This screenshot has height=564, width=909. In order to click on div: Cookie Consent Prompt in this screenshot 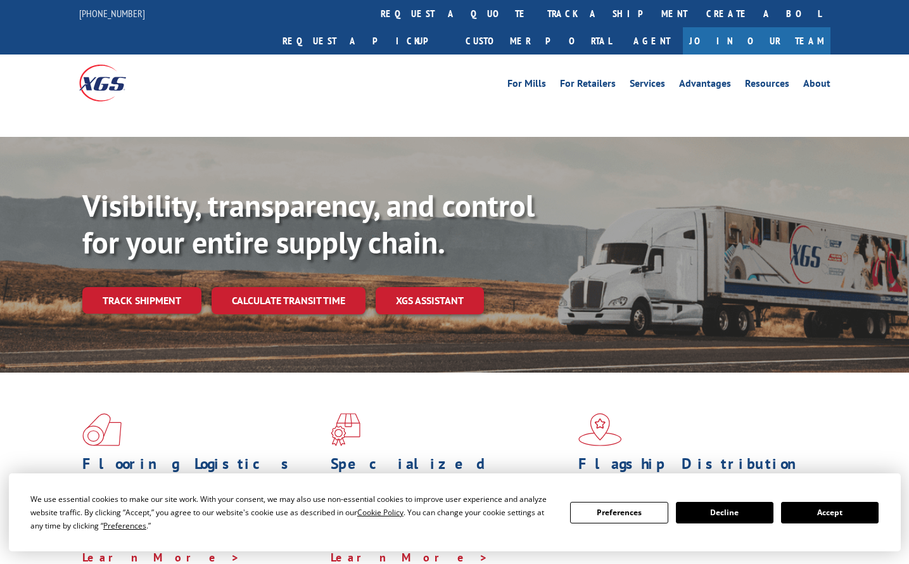, I will do `click(455, 512)`.